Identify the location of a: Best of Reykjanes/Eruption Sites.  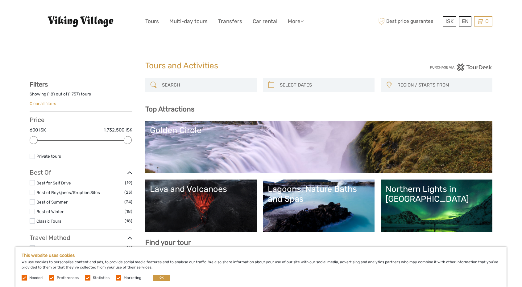
(68, 193).